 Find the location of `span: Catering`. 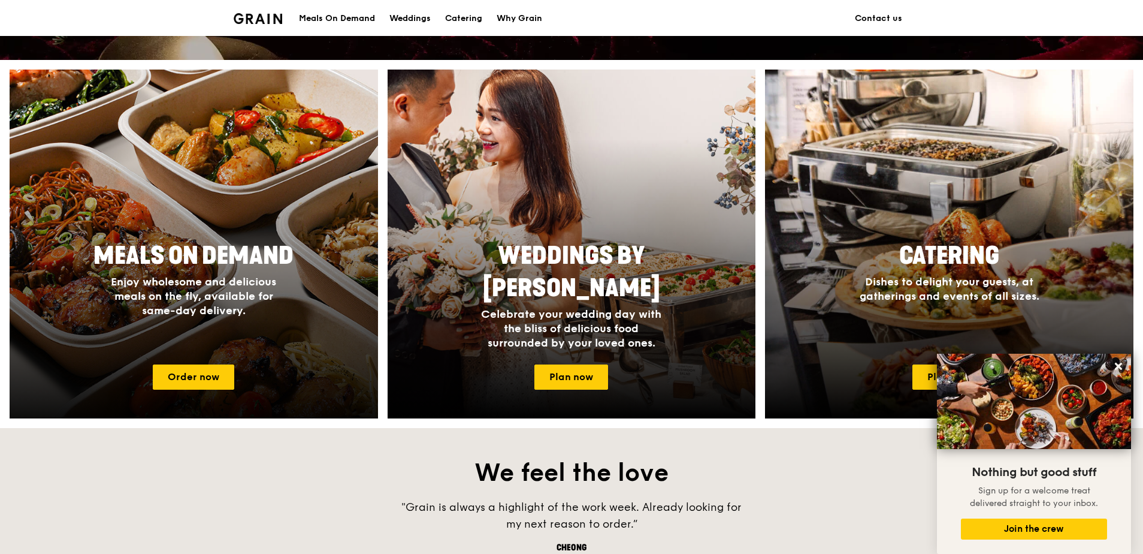

span: Catering is located at coordinates (949, 256).